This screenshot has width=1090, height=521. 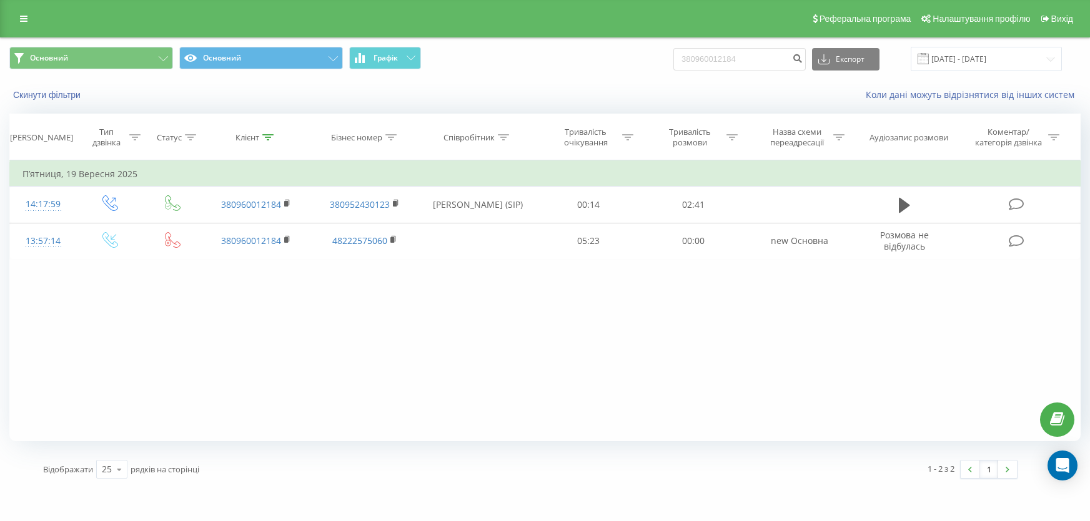 What do you see at coordinates (1061, 19) in the screenshot?
I see `span: Вихід` at bounding box center [1061, 19].